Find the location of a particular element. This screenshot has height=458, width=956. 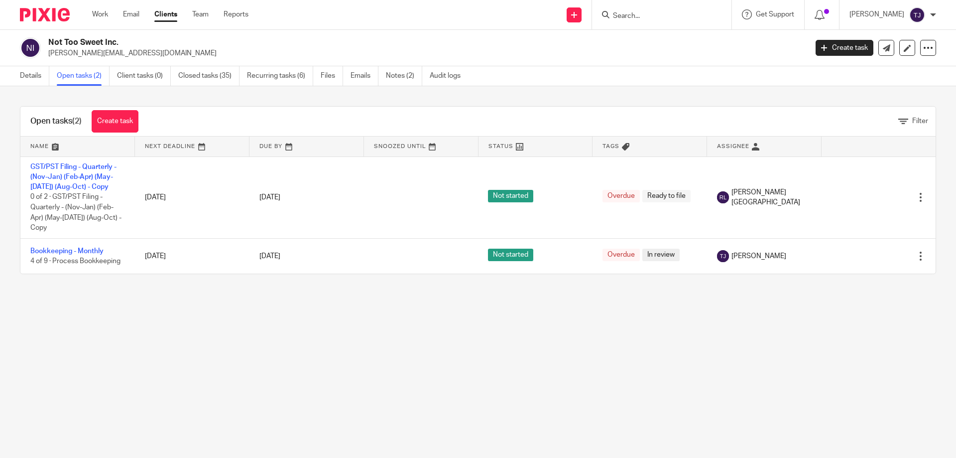

a: Details is located at coordinates (34, 76).